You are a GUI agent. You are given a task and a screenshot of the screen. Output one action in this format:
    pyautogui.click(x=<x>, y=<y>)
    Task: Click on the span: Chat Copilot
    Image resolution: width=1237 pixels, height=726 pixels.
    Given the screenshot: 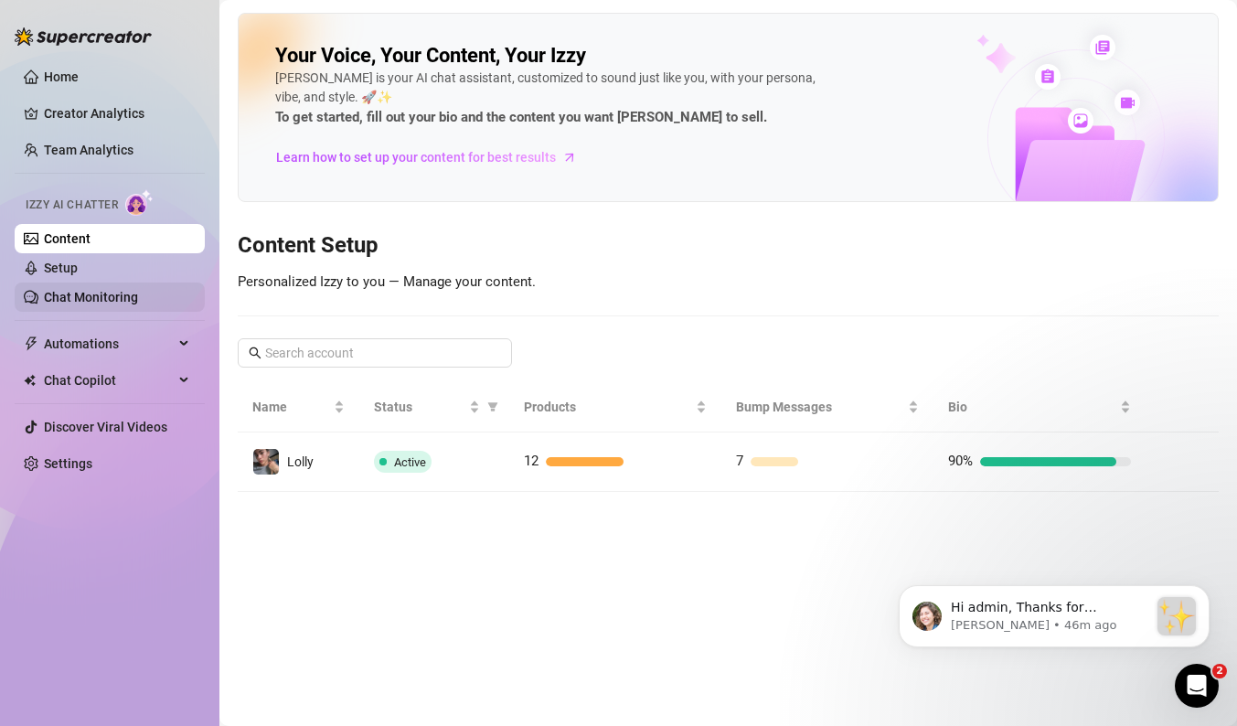 What is the action you would take?
    pyautogui.click(x=109, y=380)
    